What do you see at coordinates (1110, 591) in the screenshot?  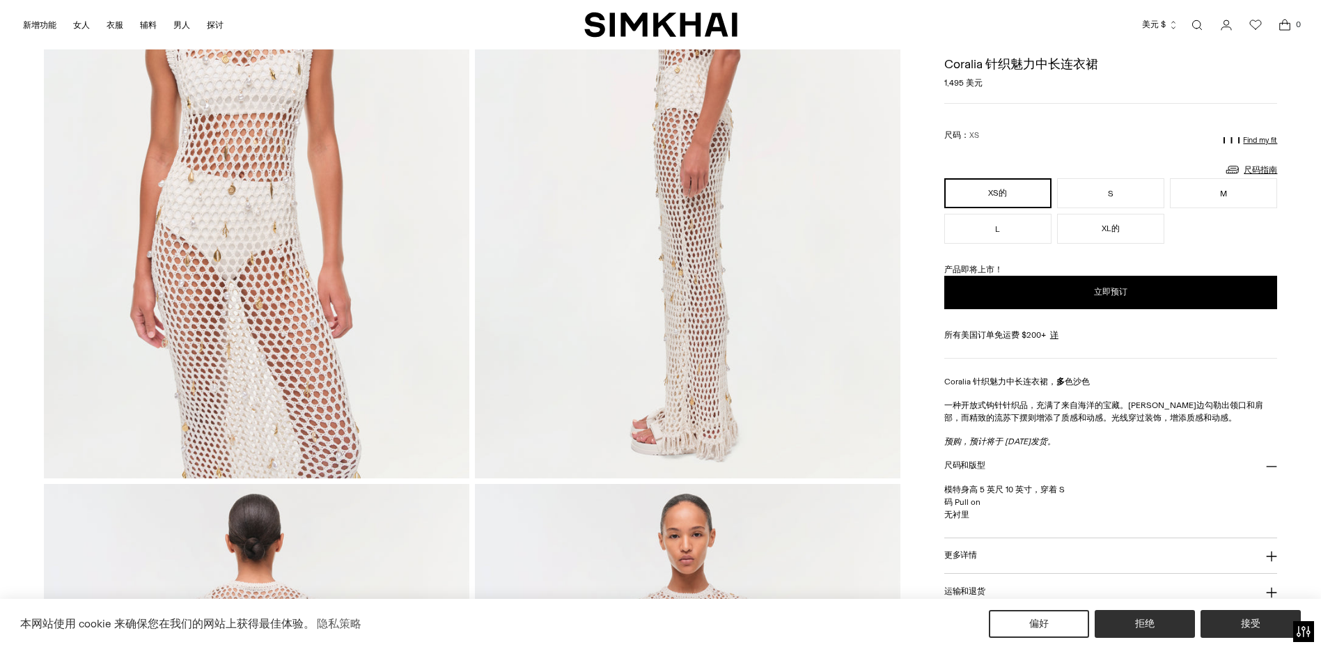 I see `button: 运输和退货` at bounding box center [1110, 591].